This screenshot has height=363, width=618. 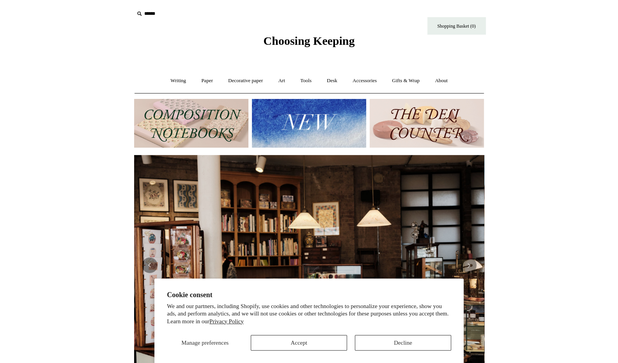 I want to click on span: Manage preferences, so click(x=205, y=343).